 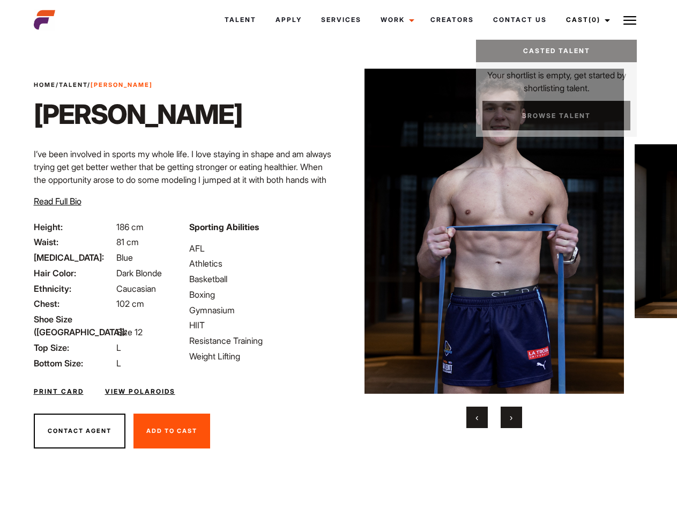 What do you see at coordinates (183, 193) in the screenshot?
I see `p: I’ve been involved in sports my whole life. I love staying in shape and am always trying get get ...` at bounding box center [183, 193].